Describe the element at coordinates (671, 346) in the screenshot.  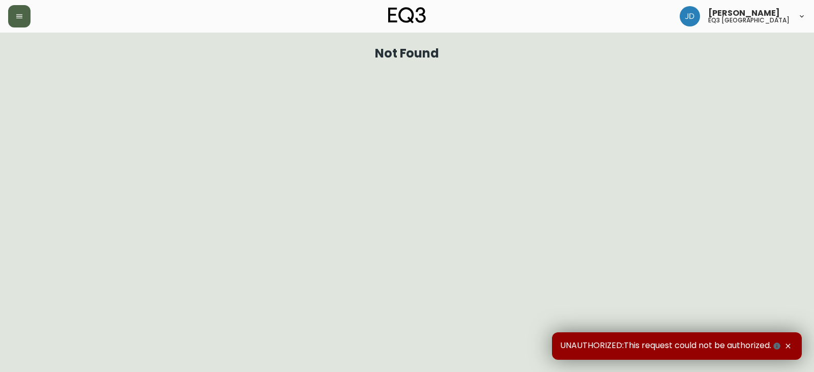
I see `span: UNAUTHORIZED:This request could not be authorized.` at that location.